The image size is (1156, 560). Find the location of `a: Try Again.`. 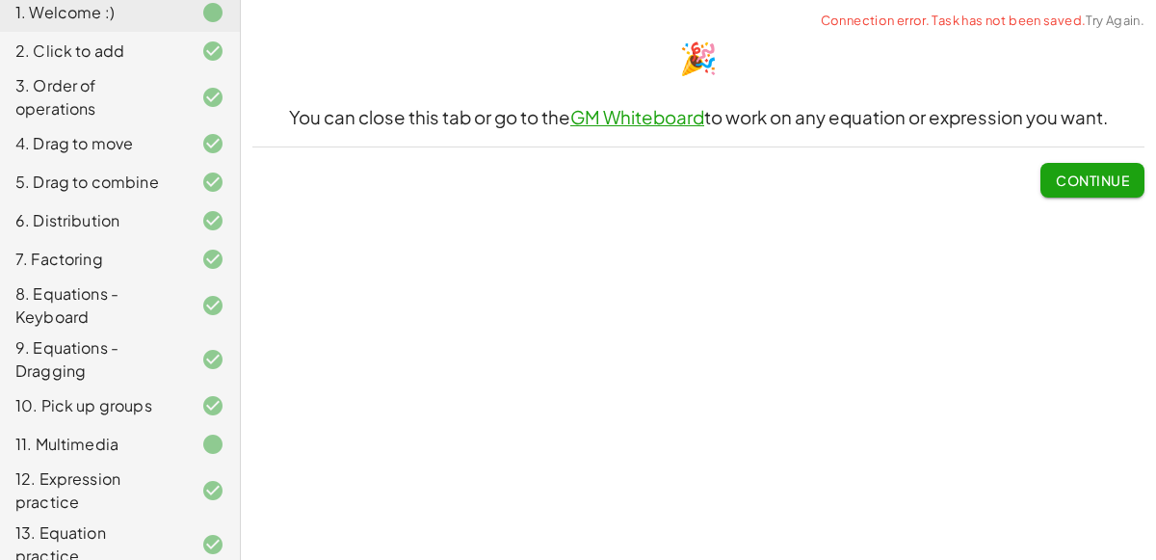

a: Try Again. is located at coordinates (1115, 20).